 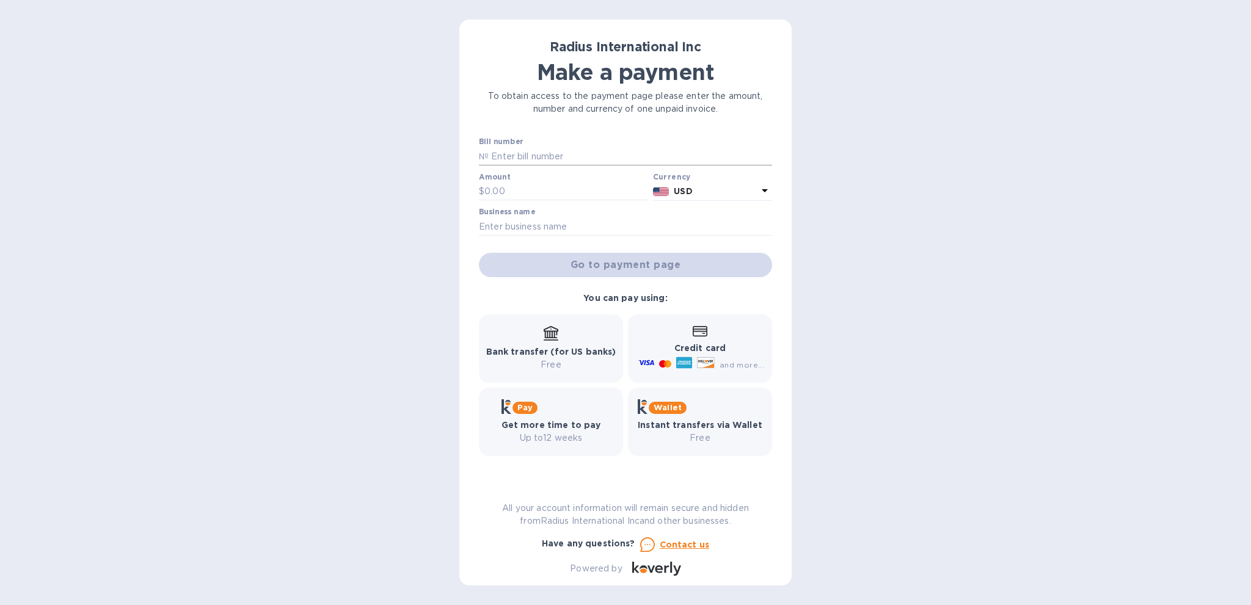 I want to click on label: Amount, so click(x=494, y=177).